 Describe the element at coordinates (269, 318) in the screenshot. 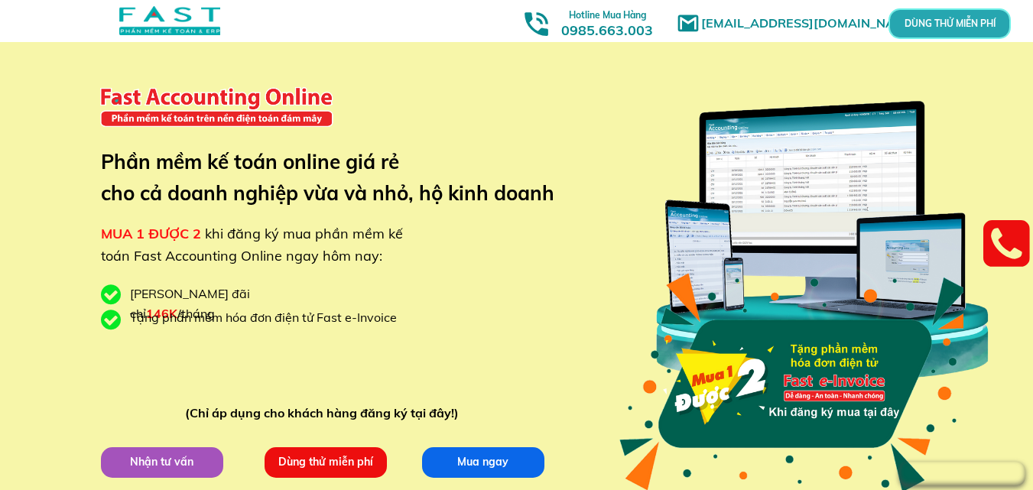

I see `div: Tặng phần mềm hóa đơn điện tử Fast e-Invoice` at that location.